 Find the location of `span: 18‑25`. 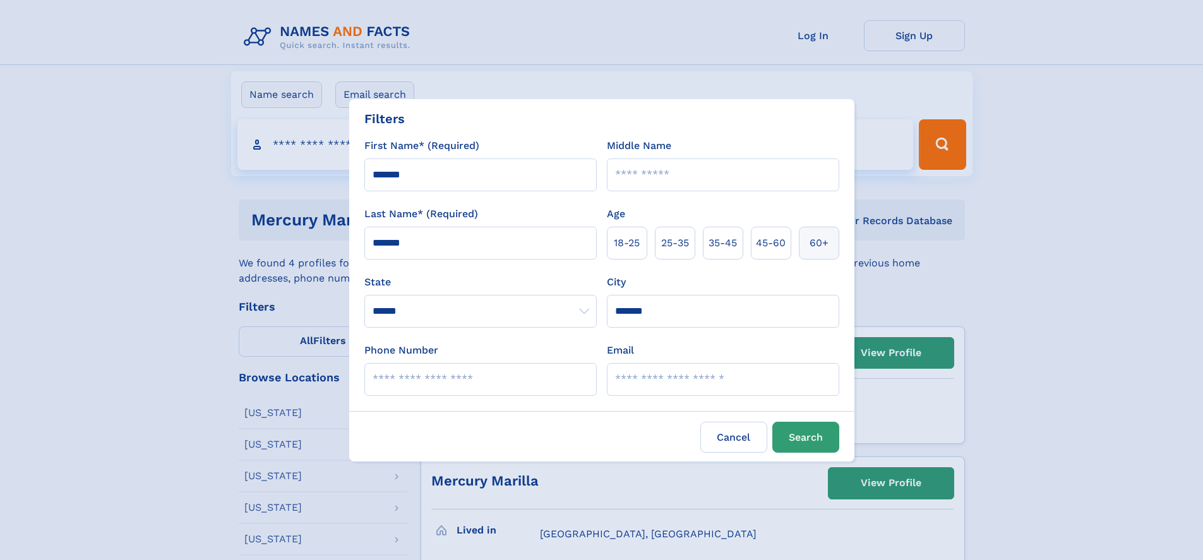

span: 18‑25 is located at coordinates (626, 243).